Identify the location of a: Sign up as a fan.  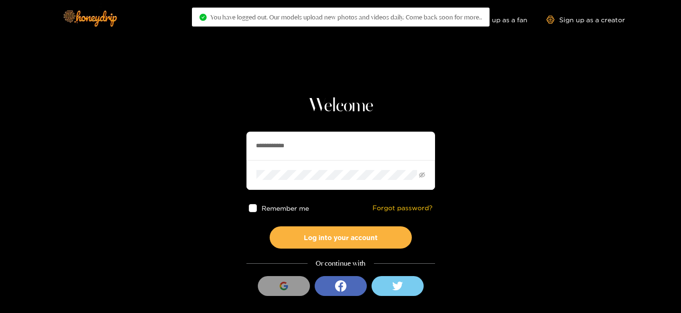
(494, 19).